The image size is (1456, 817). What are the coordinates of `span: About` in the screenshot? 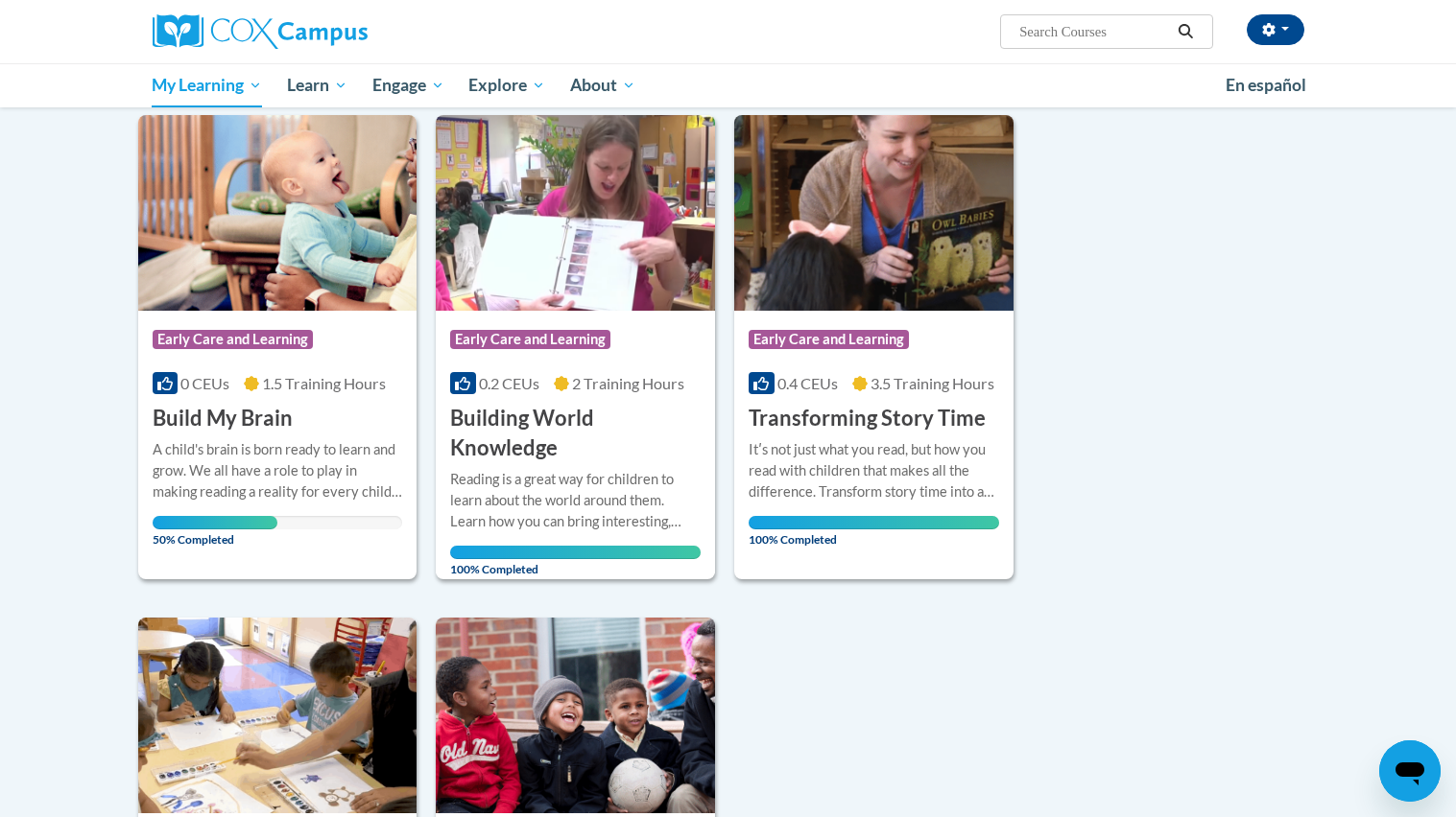 It's located at (602, 85).